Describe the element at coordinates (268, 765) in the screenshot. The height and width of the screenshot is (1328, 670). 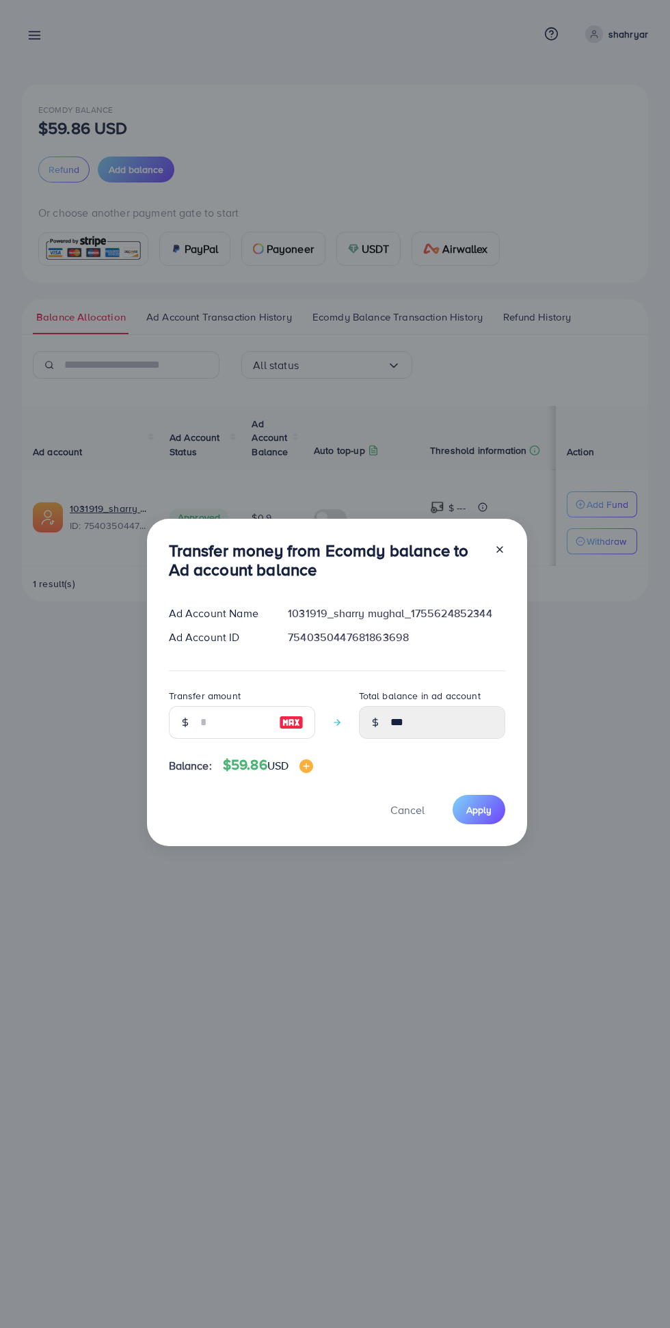
I see `h4: $59.86` at that location.